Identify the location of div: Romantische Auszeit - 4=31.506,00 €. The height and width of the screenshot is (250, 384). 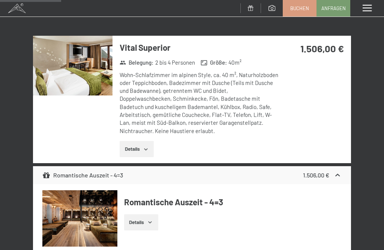
(192, 175).